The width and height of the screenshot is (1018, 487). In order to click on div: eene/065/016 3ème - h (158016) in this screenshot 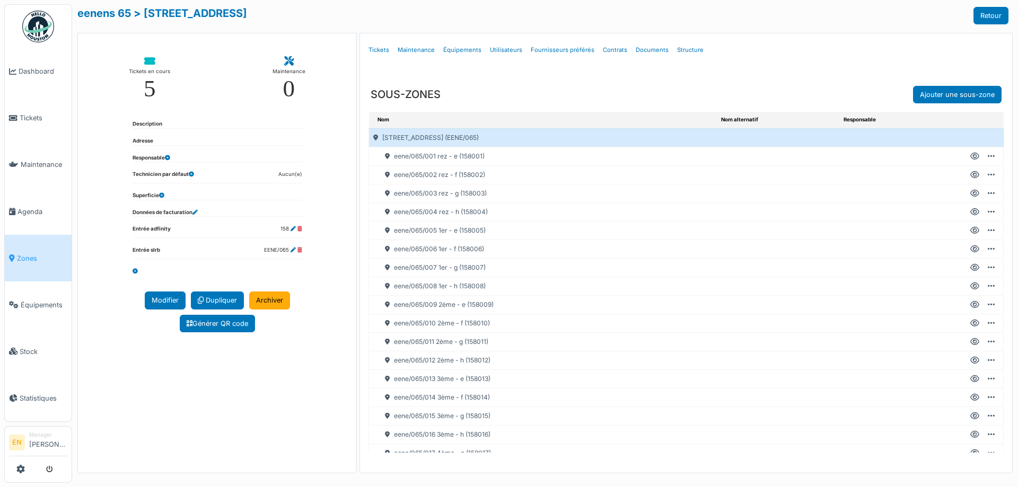, I will do `click(543, 435)`.